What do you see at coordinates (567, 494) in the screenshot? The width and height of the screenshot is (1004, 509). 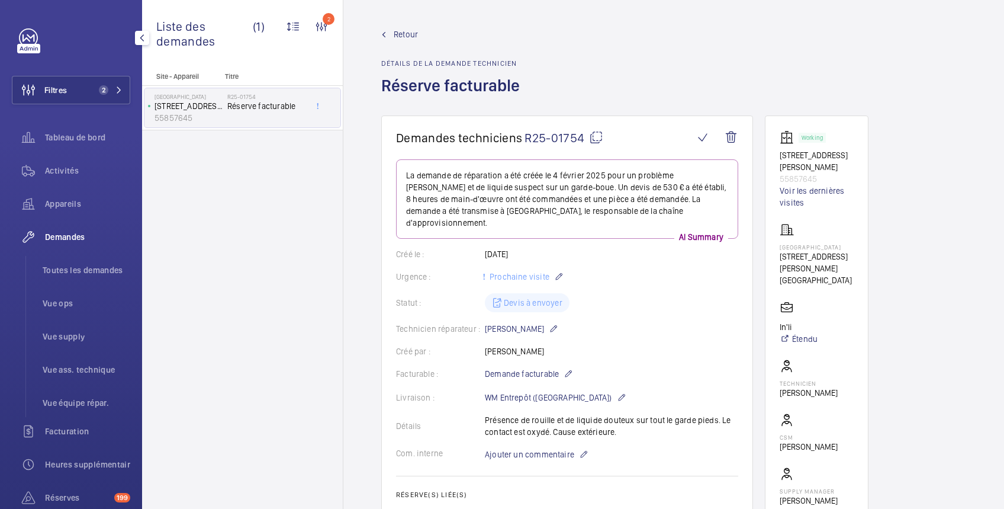 I see `h2: Réserve(s) liée(s)` at bounding box center [567, 494].